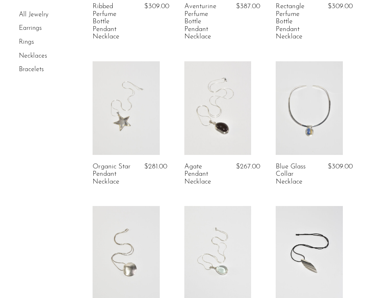 Image resolution: width=374 pixels, height=298 pixels. I want to click on a: Blue Glass Collar Necklace, so click(296, 174).